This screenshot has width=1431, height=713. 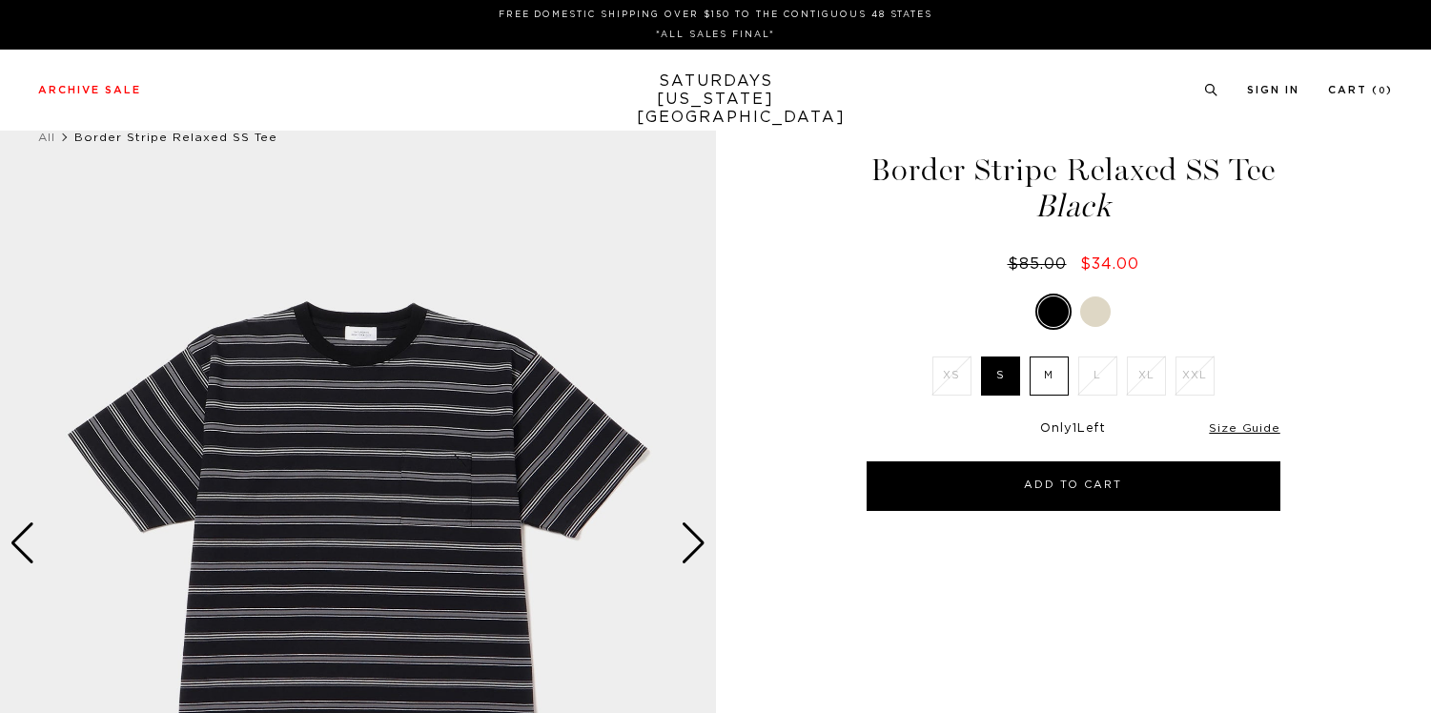 I want to click on div: Only Left, so click(x=1074, y=429).